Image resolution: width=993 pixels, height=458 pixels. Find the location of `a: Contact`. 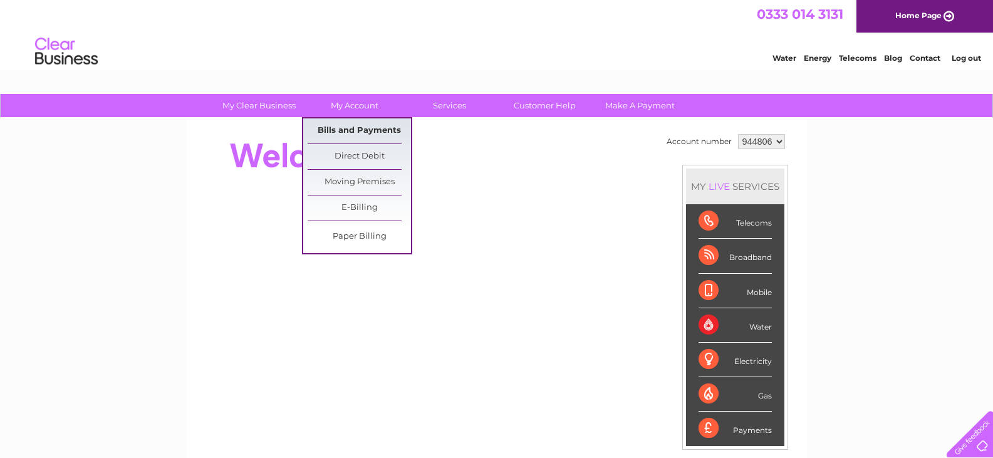

a: Contact is located at coordinates (925, 58).